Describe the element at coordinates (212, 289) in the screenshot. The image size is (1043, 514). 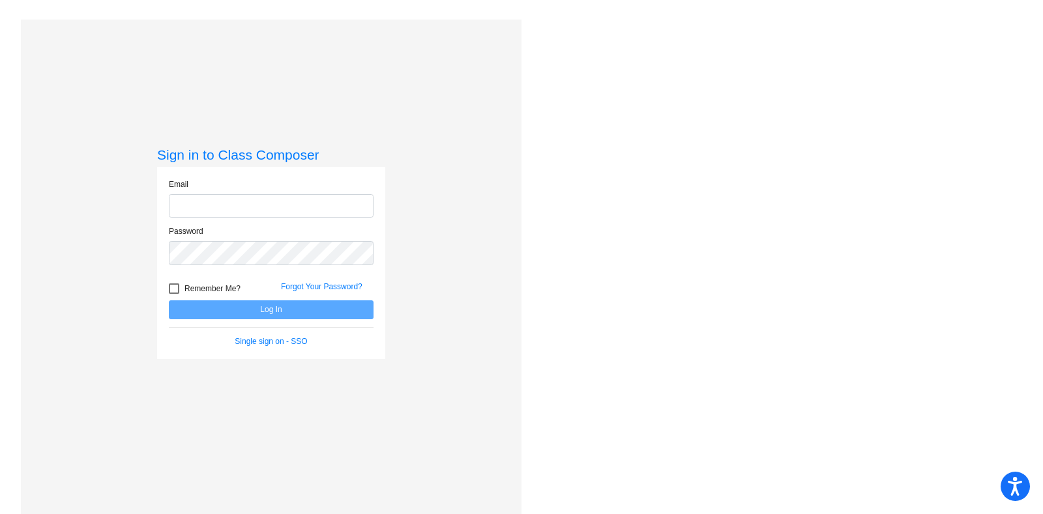
I see `span: Remember Me?` at that location.